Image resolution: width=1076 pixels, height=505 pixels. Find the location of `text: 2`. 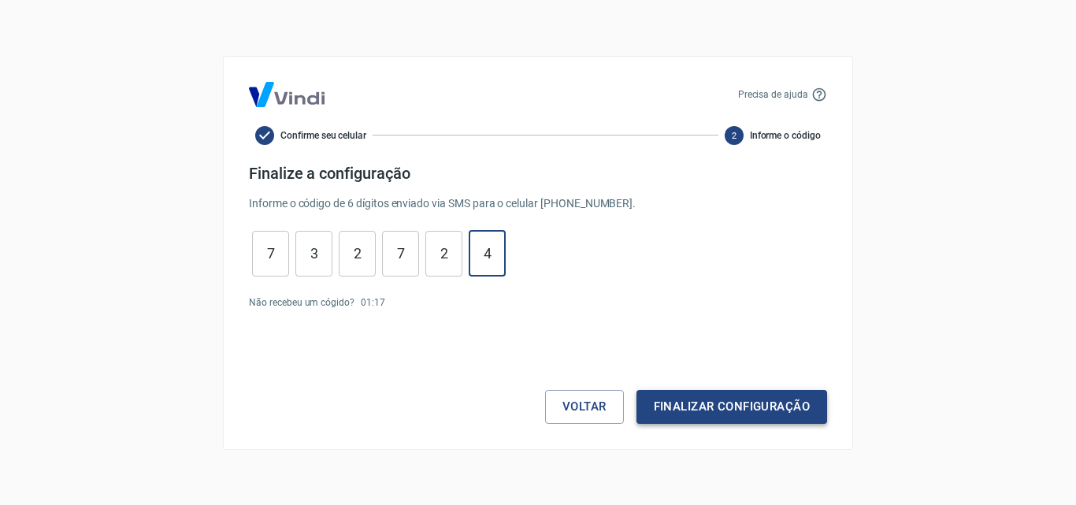

text: 2 is located at coordinates (734, 135).